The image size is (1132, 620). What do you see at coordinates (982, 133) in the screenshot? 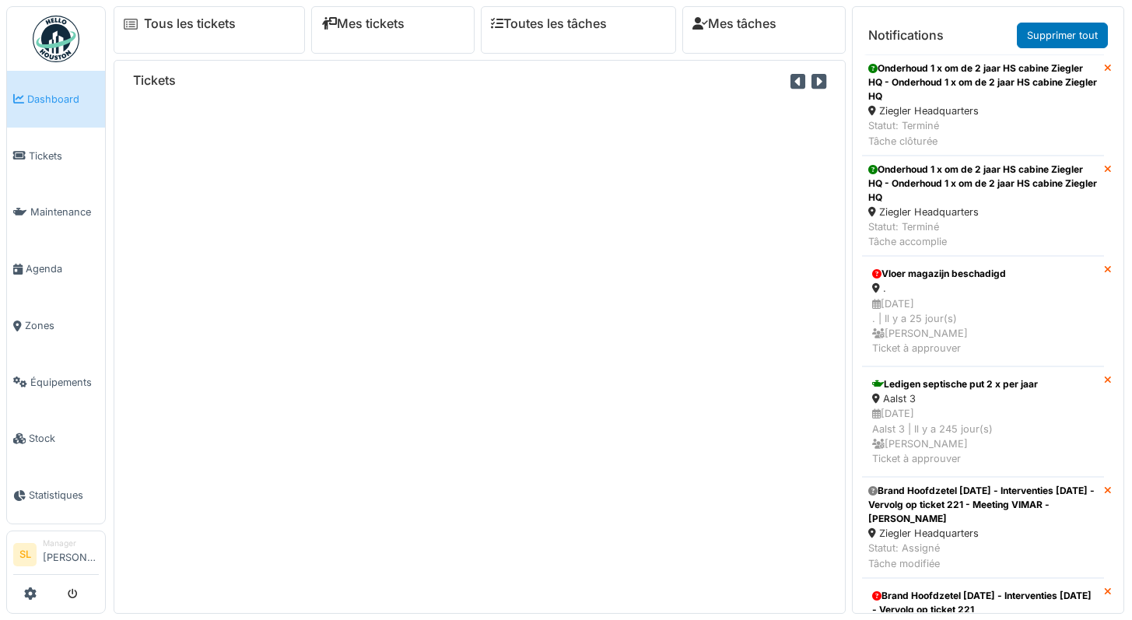
I see `div: Statut: Terminé Tâche clôturée` at bounding box center [982, 133].